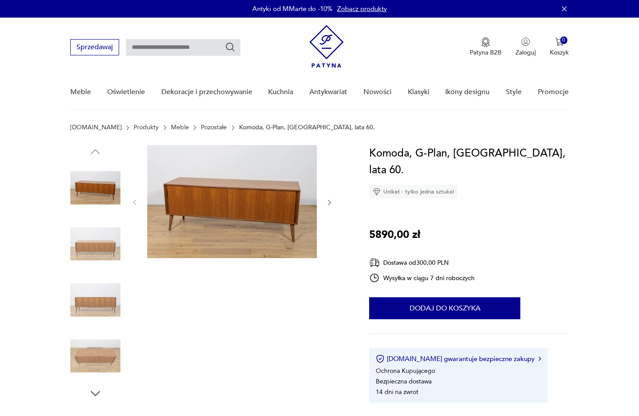  What do you see at coordinates (564, 40) in the screenshot?
I see `div: 0` at bounding box center [564, 40].